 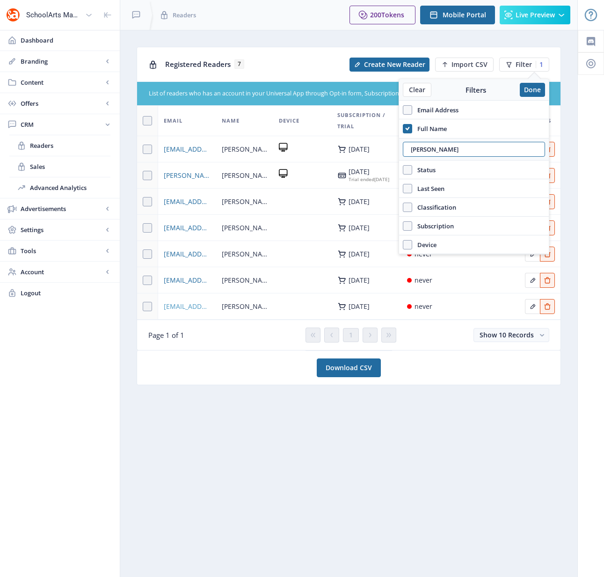 I want to click on a: Readers, so click(x=60, y=145).